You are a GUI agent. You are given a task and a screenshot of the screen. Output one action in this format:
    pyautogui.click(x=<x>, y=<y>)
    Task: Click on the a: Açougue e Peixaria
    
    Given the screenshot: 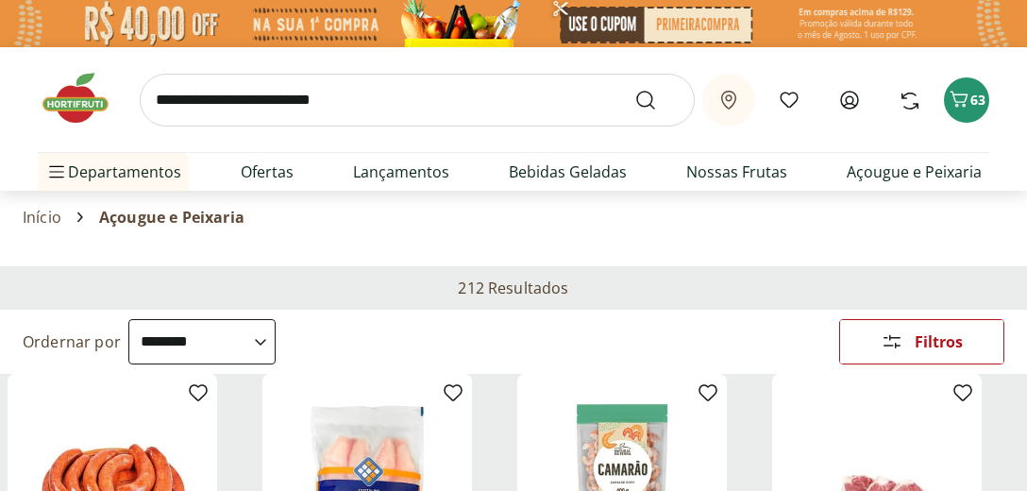 What is the action you would take?
    pyautogui.click(x=914, y=172)
    